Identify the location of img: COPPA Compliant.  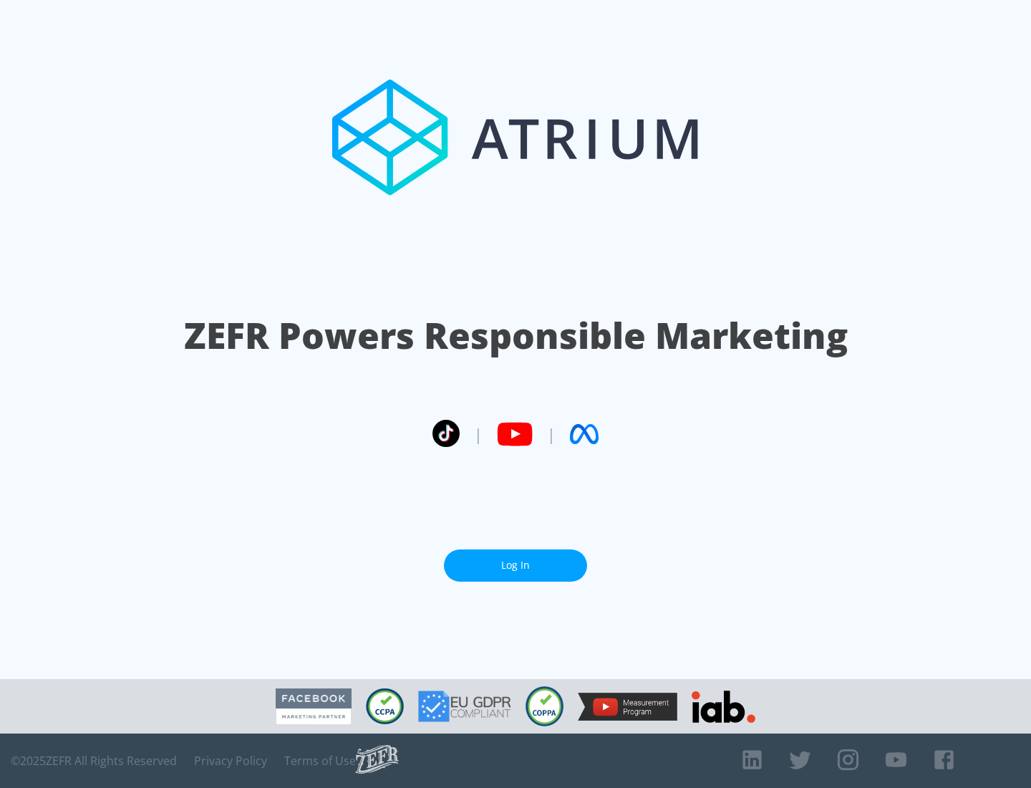
(544, 706).